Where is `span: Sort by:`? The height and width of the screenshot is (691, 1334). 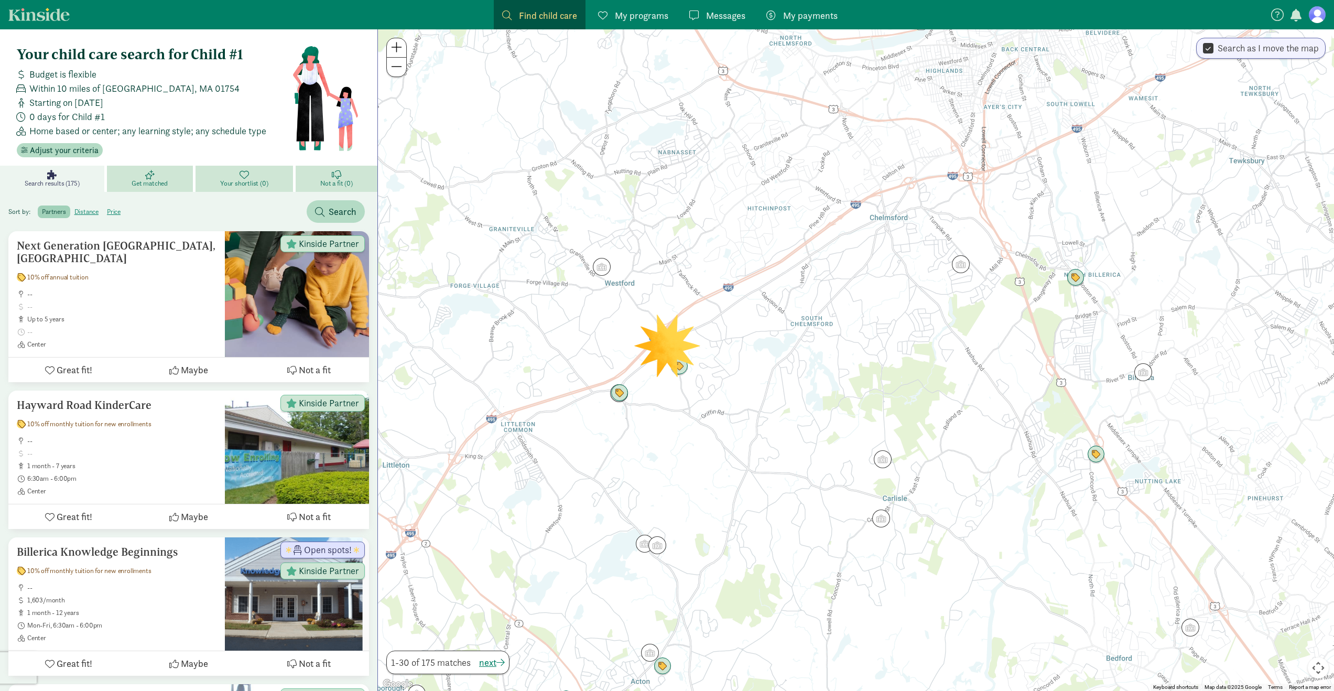
span: Sort by: is located at coordinates (22, 211).